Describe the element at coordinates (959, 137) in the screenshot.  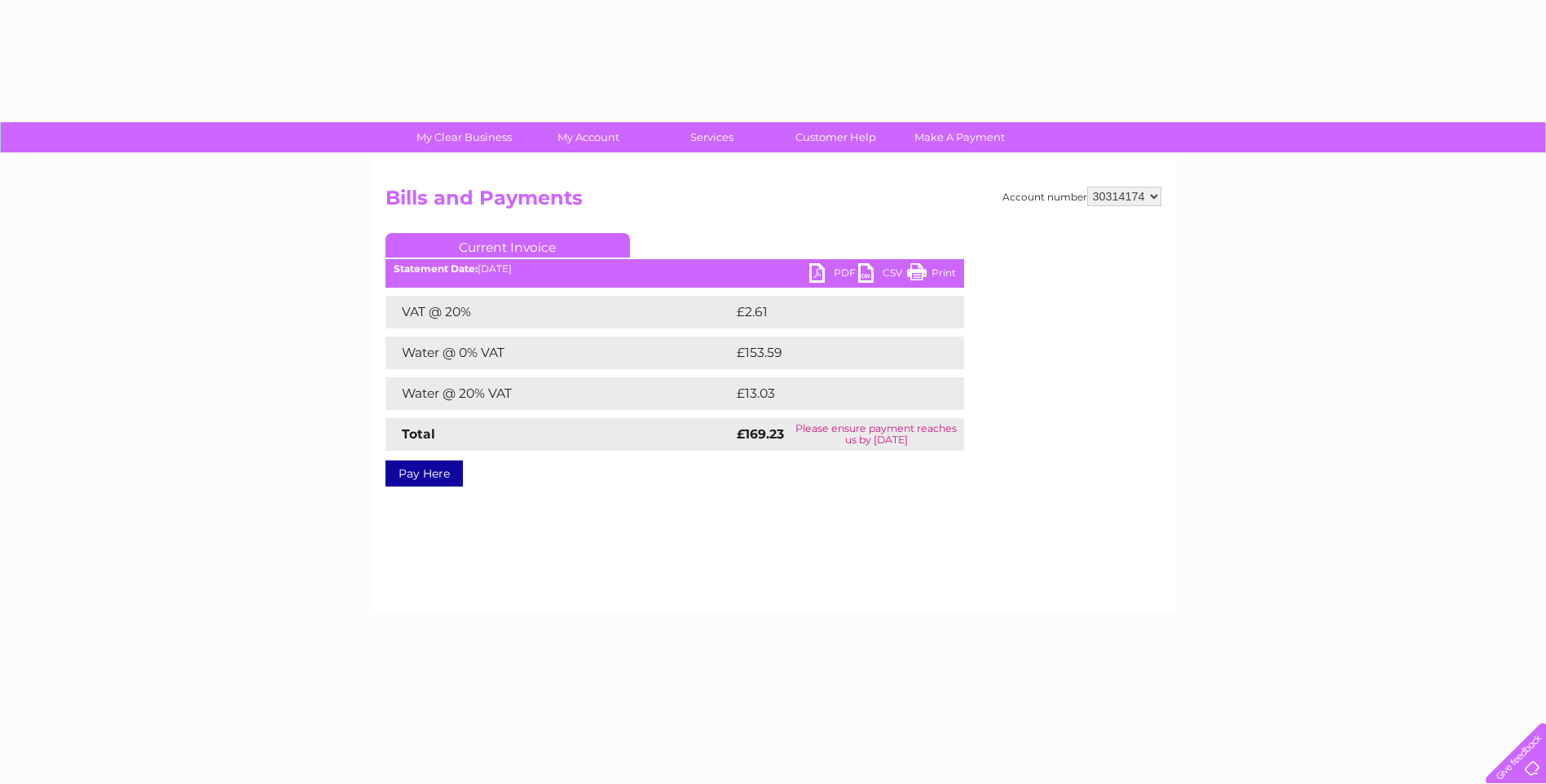
I see `a: Make A Payment` at that location.